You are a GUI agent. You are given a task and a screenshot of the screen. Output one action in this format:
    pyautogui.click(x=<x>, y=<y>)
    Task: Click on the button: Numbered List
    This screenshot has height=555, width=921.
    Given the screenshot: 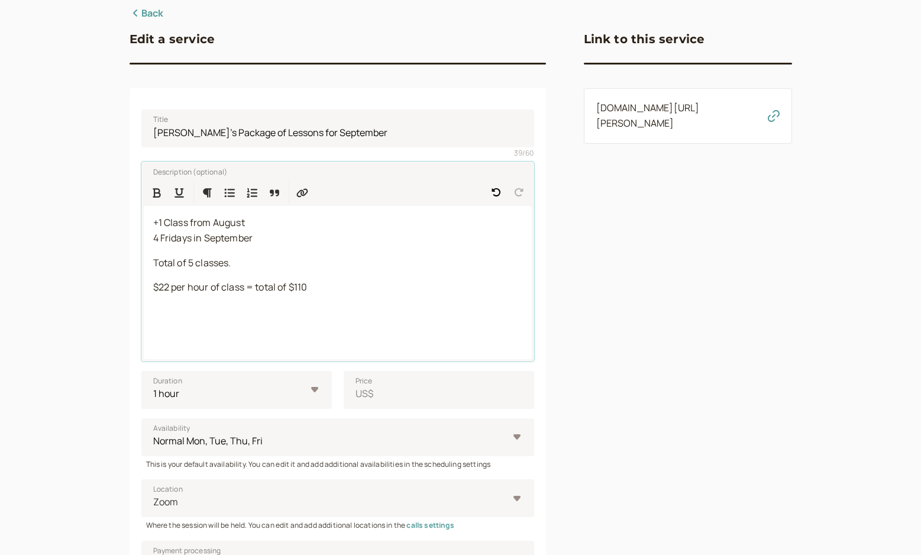 What is the action you would take?
    pyautogui.click(x=252, y=192)
    